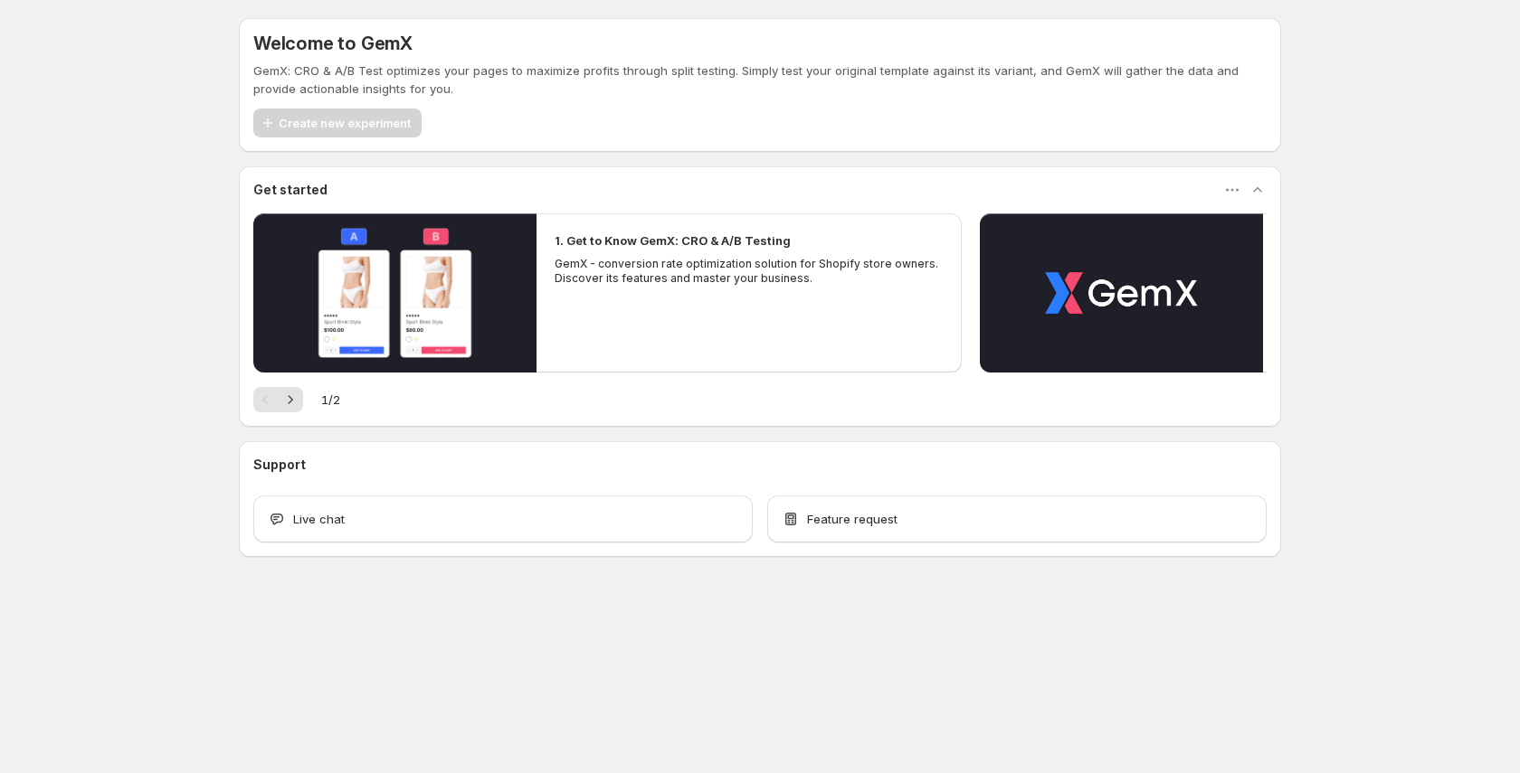 The image size is (1520, 773). What do you see at coordinates (318, 519) in the screenshot?
I see `span: Live chat` at bounding box center [318, 519].